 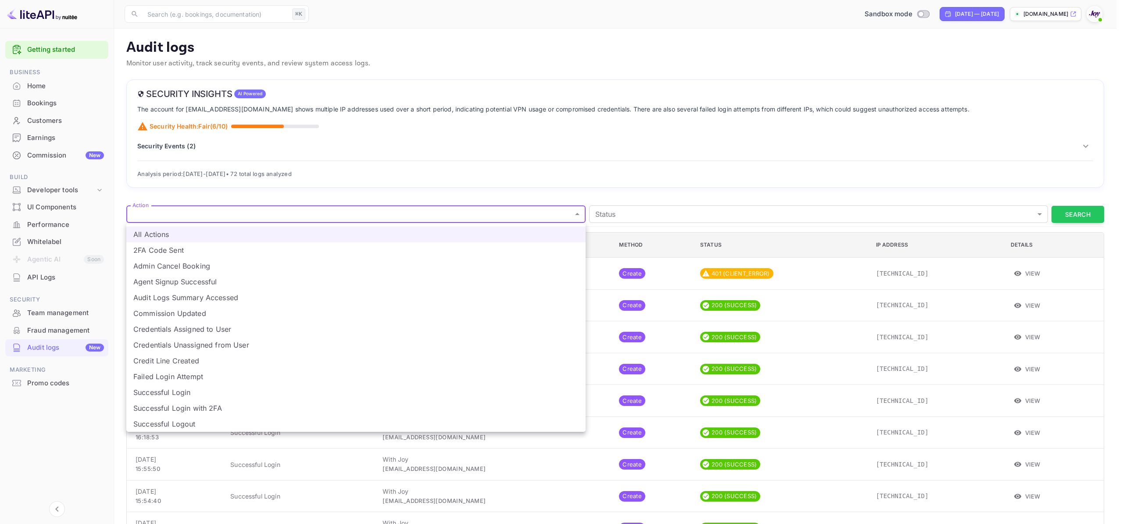 I want to click on li: Credentials Unassigned from User, so click(x=356, y=345).